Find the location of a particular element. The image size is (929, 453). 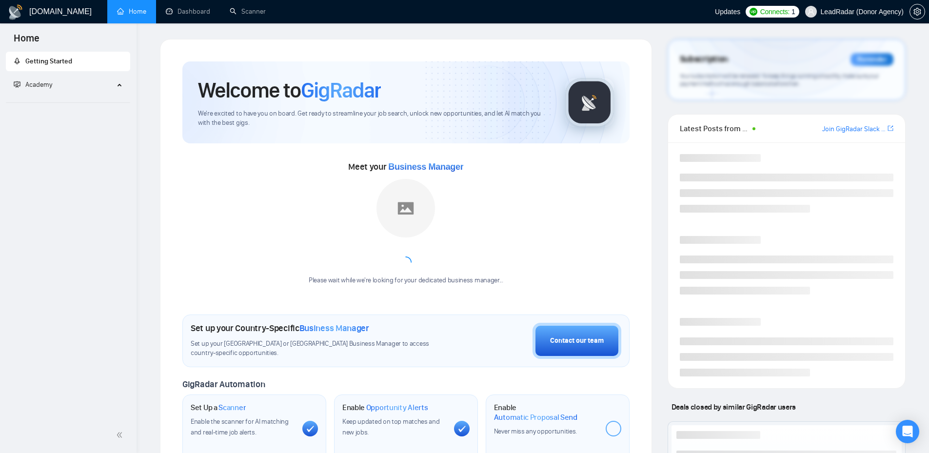

a: Join GigRadar Slack Community is located at coordinates (854, 129).